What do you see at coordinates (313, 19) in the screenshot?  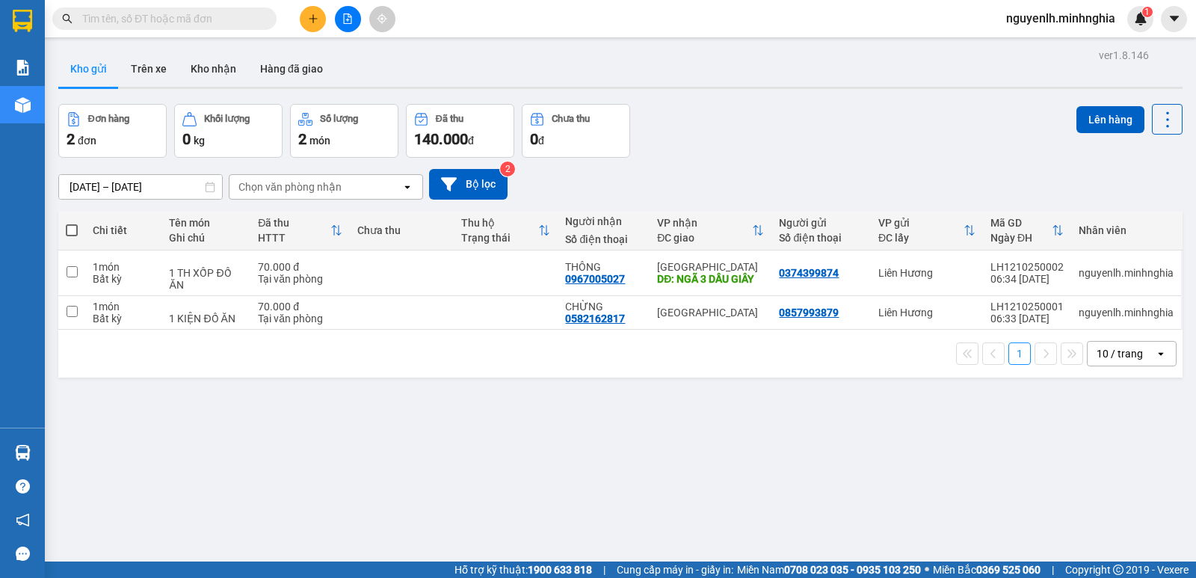 I see `span: plus` at bounding box center [313, 19].